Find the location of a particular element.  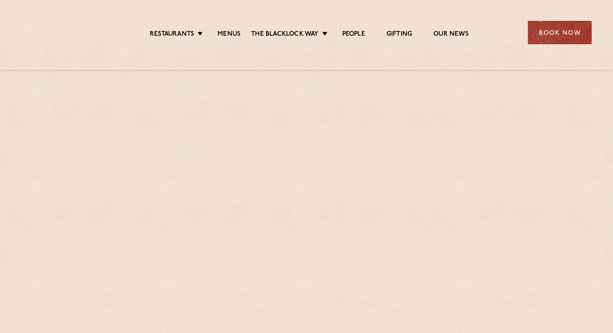

div: Book Now is located at coordinates (559, 32).